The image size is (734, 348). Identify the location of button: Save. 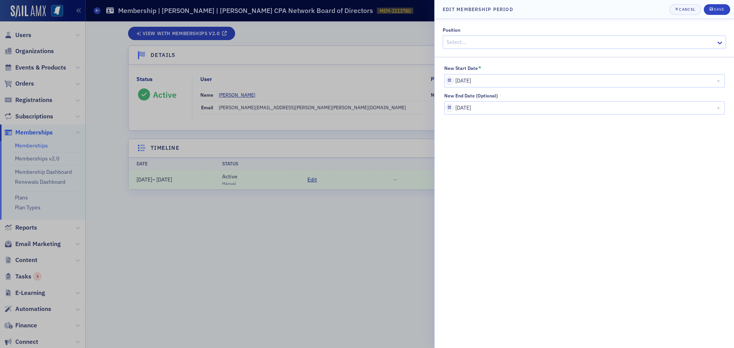
(717, 10).